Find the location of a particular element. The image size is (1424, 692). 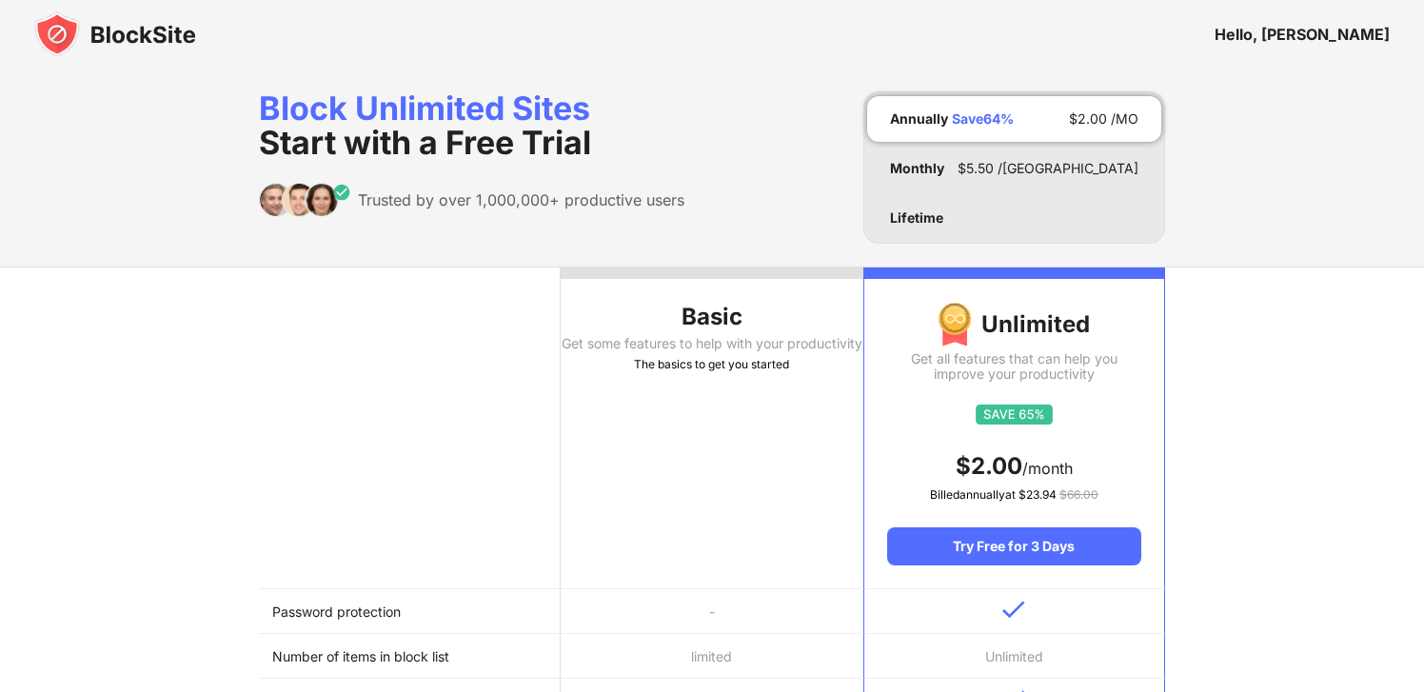

div: Lifetime is located at coordinates (916, 218).